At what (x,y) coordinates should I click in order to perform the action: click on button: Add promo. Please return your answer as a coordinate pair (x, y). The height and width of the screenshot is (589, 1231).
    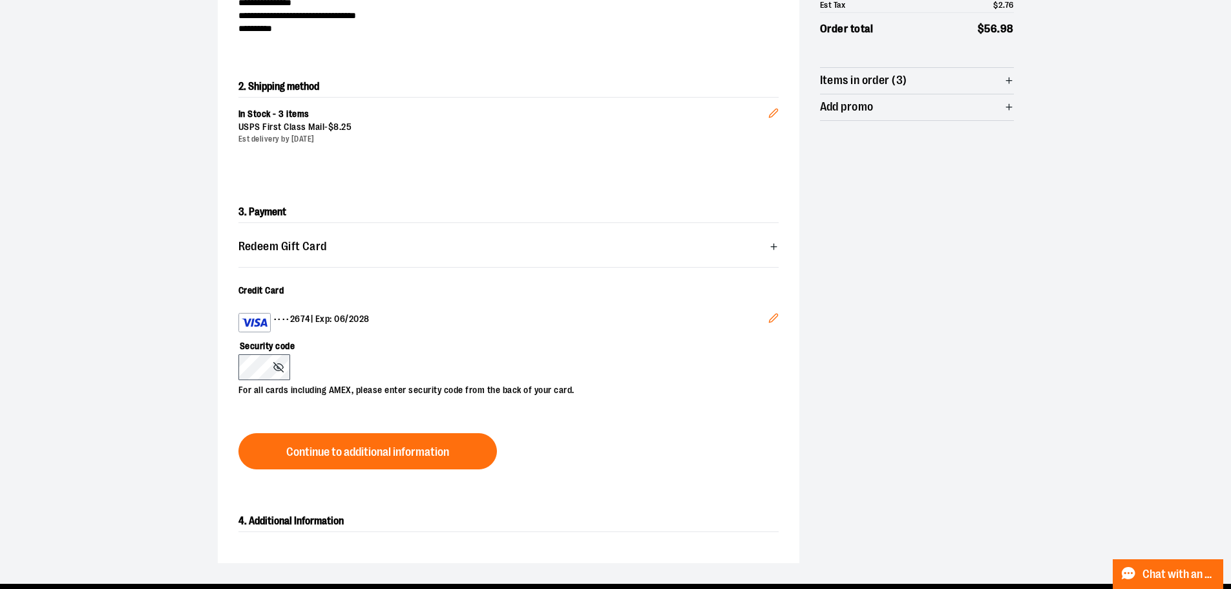
    Looking at the image, I should click on (917, 107).